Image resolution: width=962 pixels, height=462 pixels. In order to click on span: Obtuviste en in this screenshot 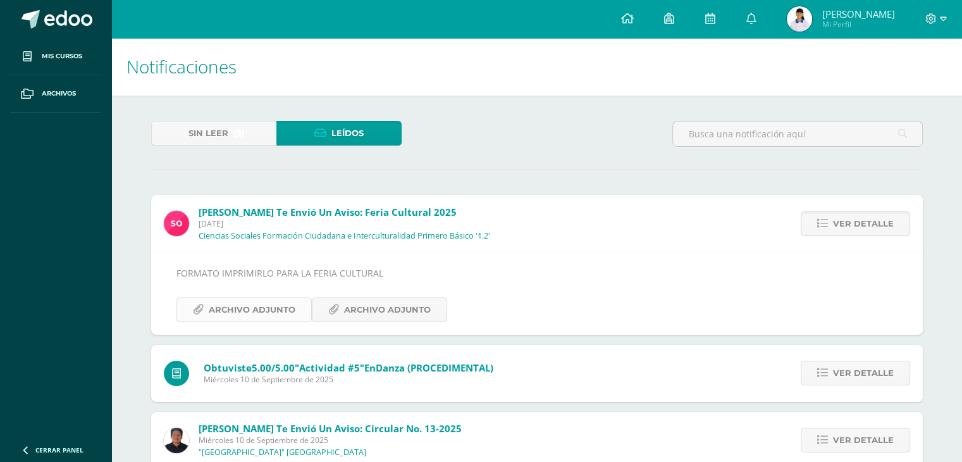, I will do `click(349, 368)`.